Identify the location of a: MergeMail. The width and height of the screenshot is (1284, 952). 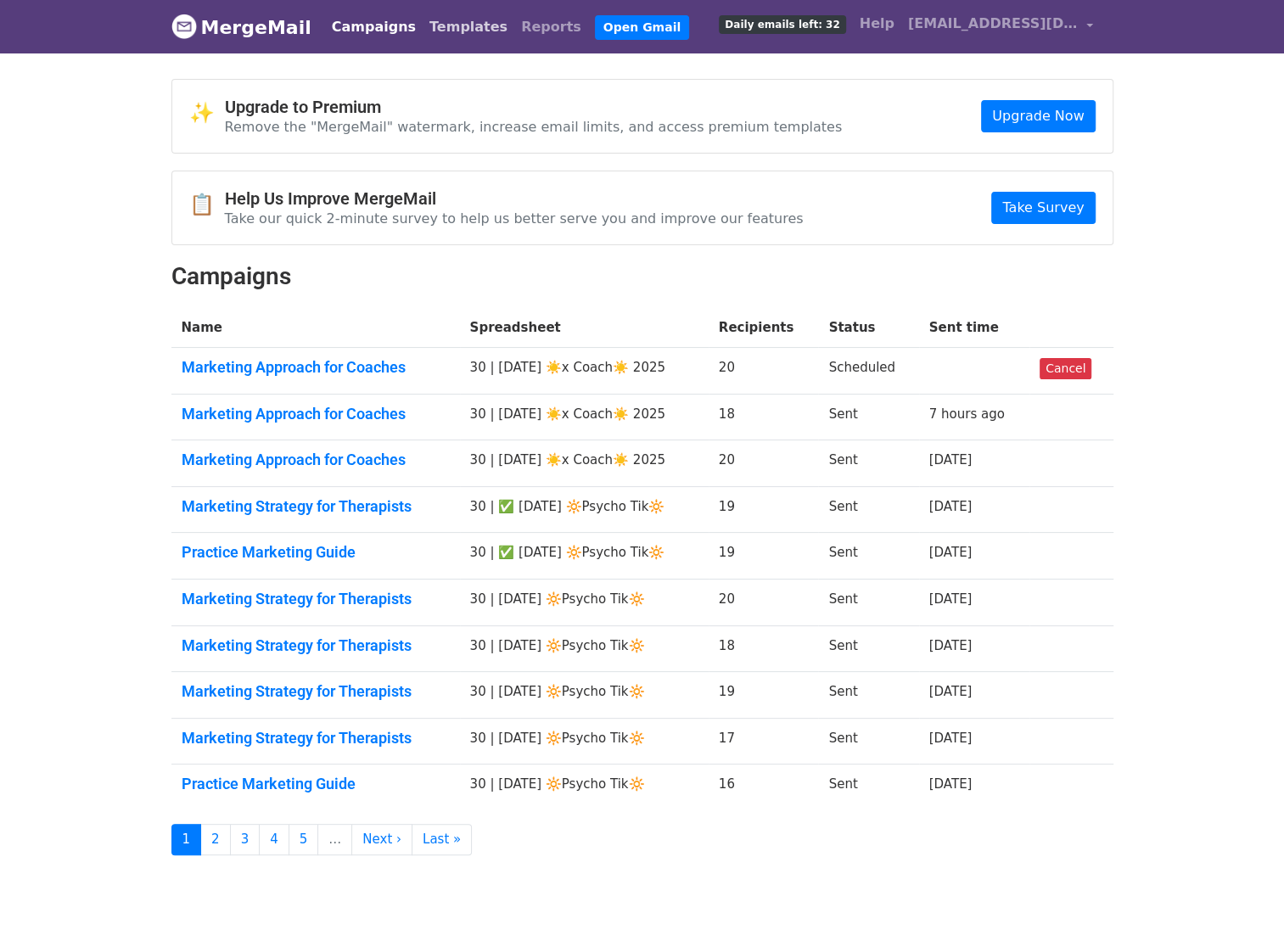
(241, 27).